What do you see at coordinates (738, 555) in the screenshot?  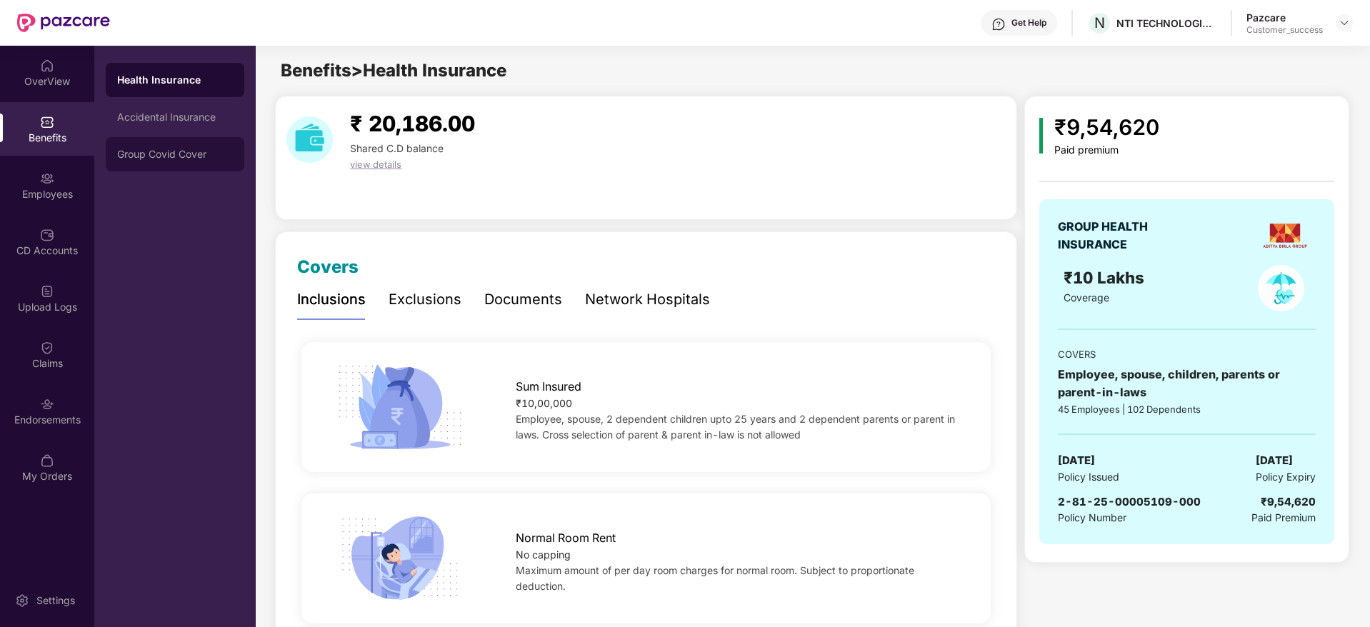 I see `div: No capping` at bounding box center [738, 555].